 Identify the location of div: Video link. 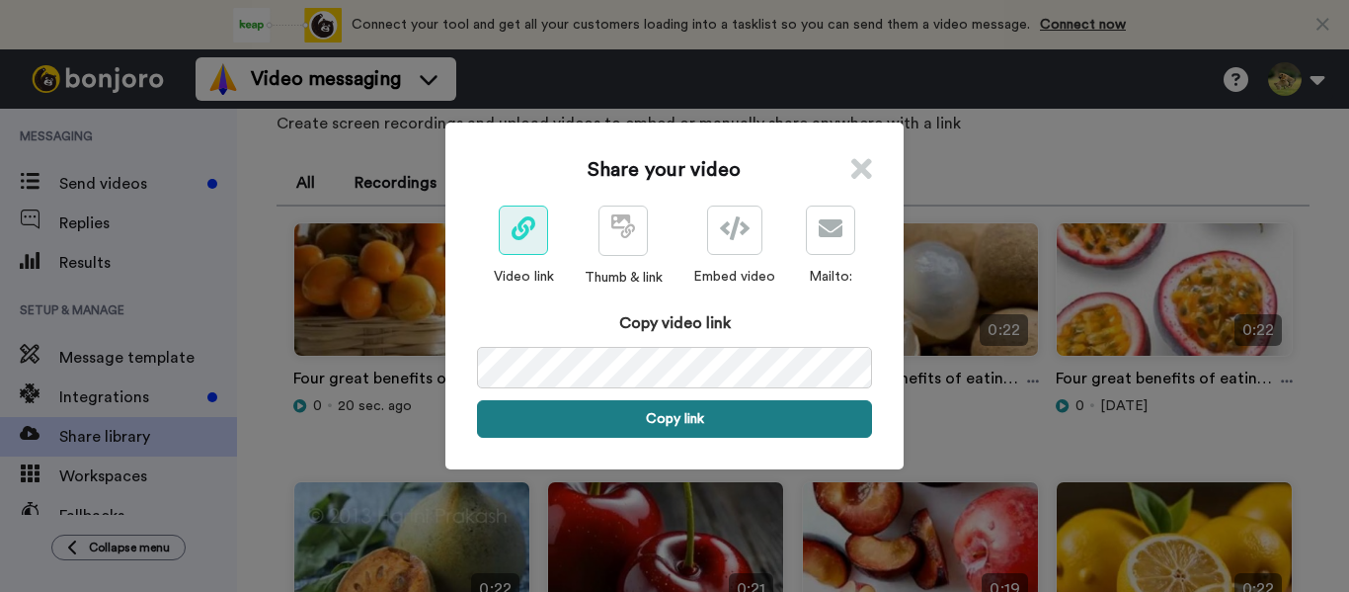
(523, 277).